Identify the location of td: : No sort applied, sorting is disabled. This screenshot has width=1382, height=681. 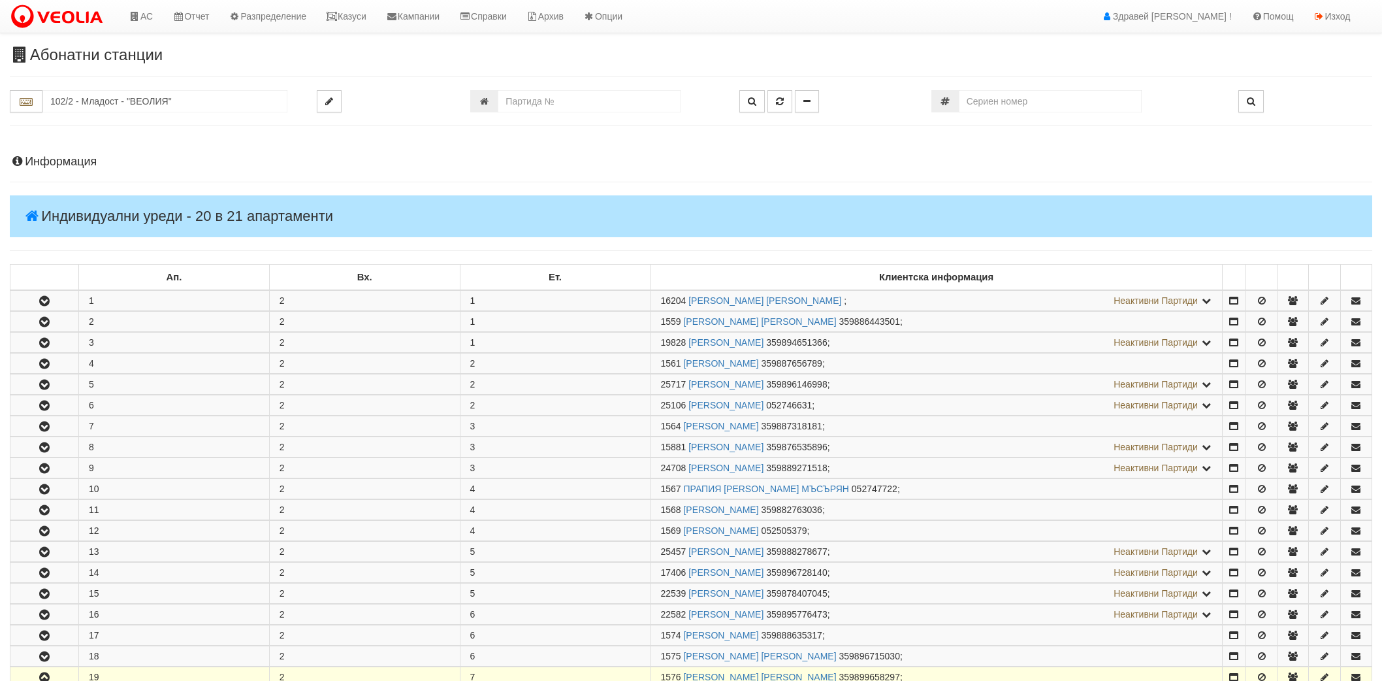
(1261, 278).